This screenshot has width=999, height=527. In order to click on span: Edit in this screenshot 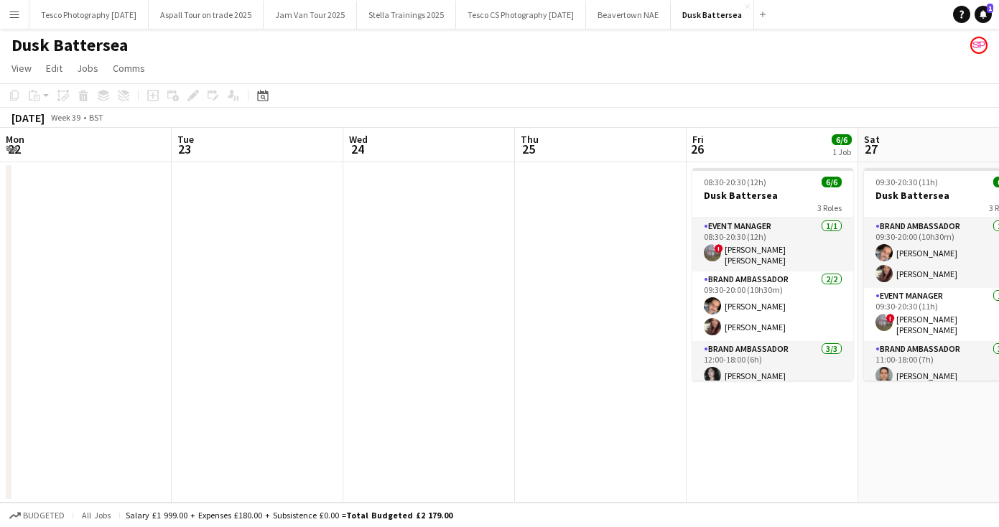, I will do `click(54, 68)`.